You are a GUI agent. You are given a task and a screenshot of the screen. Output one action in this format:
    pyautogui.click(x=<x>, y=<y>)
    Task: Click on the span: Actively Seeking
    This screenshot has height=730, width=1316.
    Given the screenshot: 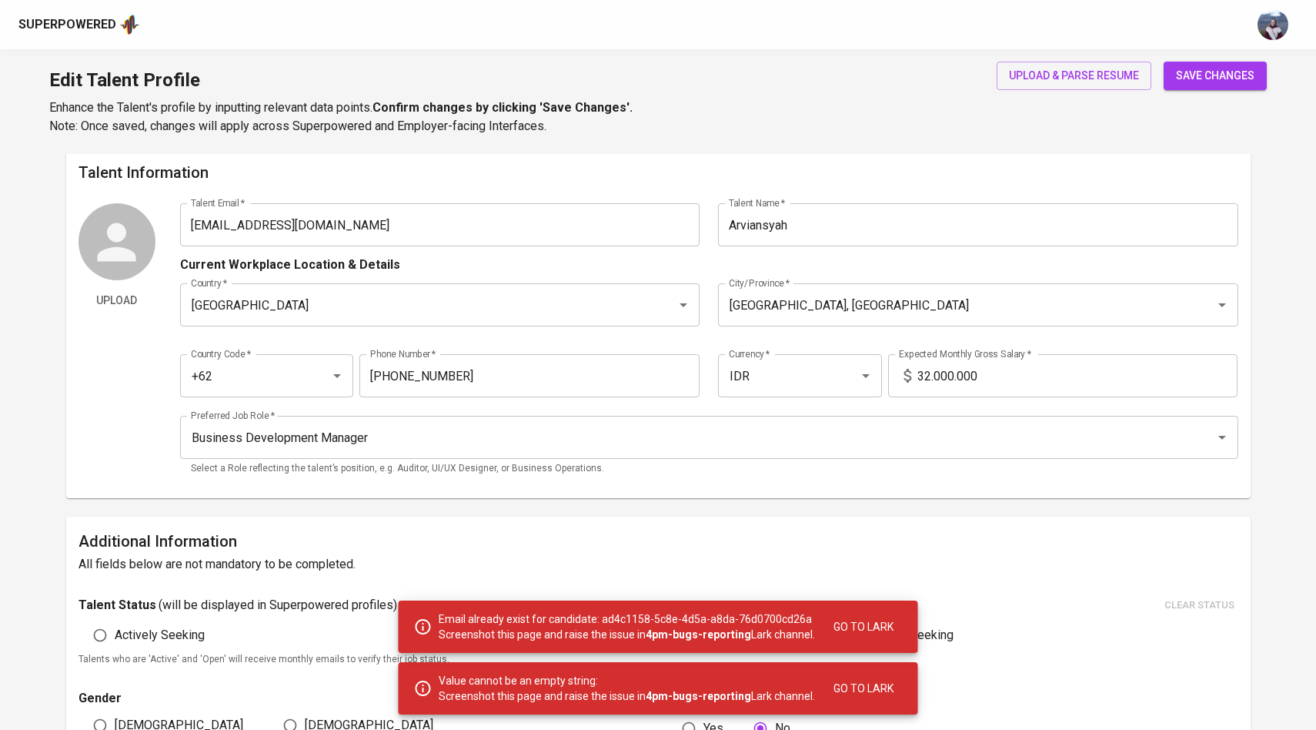 What is the action you would take?
    pyautogui.click(x=159, y=635)
    